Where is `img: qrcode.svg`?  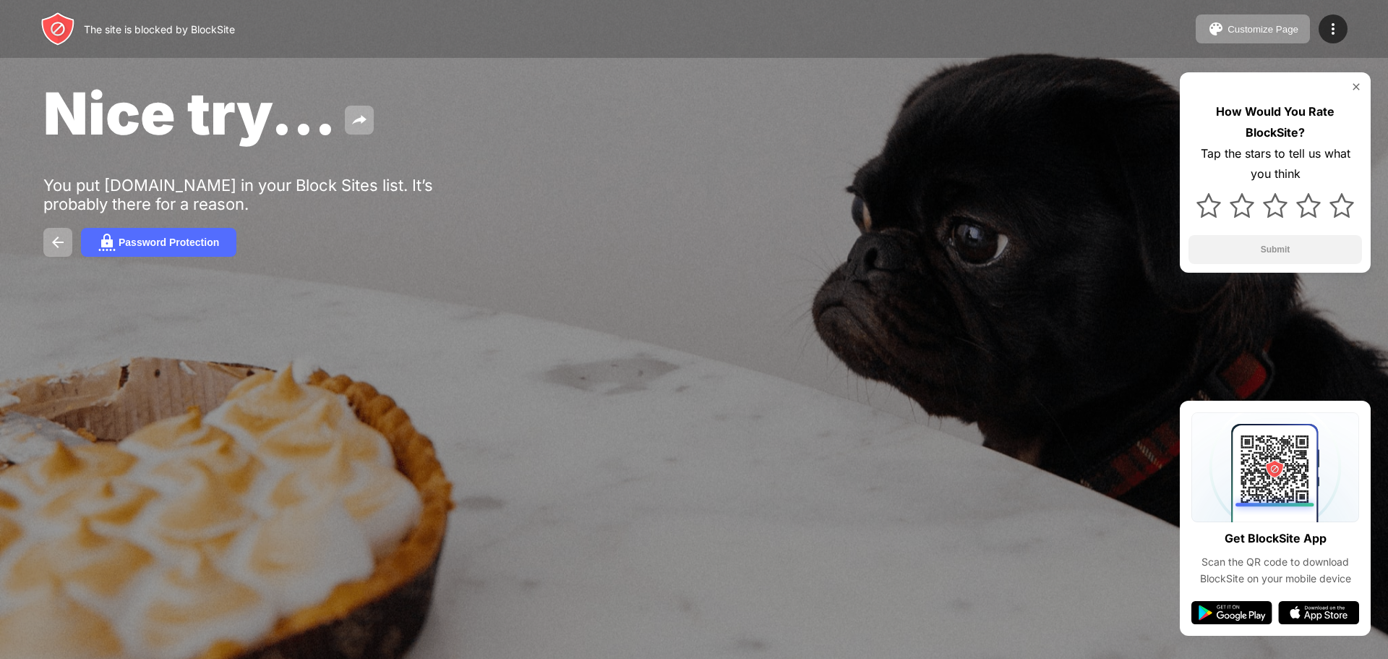
img: qrcode.svg is located at coordinates (1276, 467).